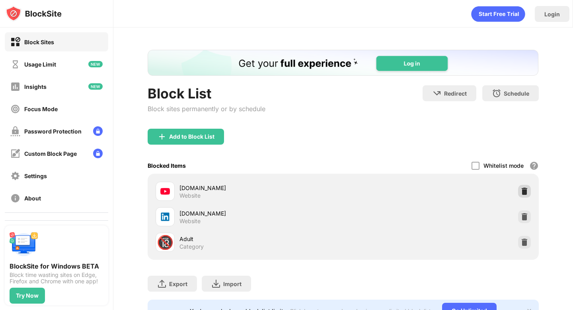 This screenshot has width=573, height=310. What do you see at coordinates (27, 295) in the screenshot?
I see `div: Try Now` at bounding box center [27, 295].